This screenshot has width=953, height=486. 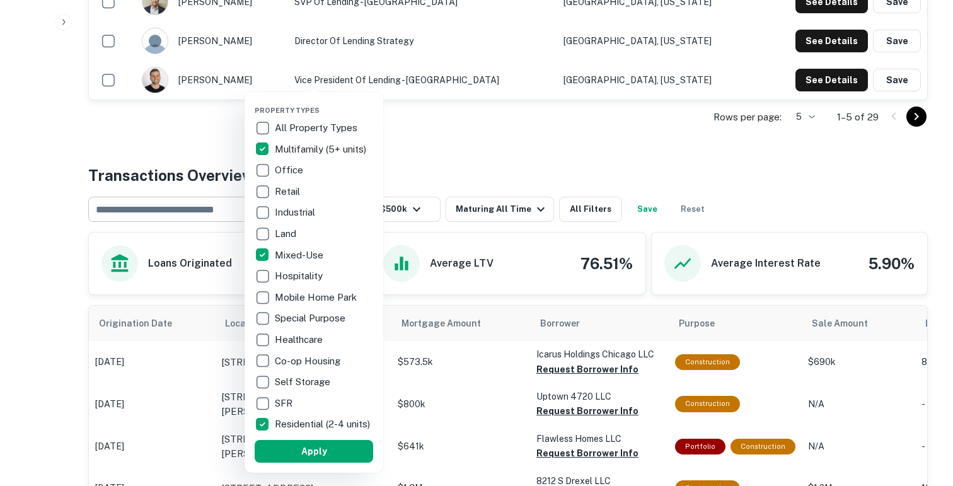 I want to click on p: Industrial, so click(x=296, y=212).